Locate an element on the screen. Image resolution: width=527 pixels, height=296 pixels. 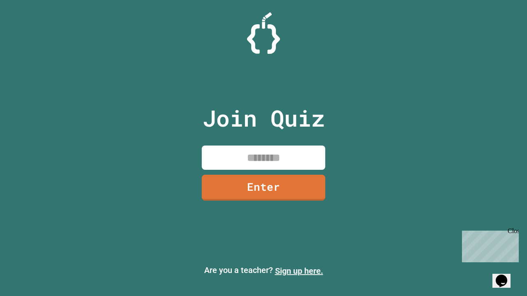
a: Enter is located at coordinates (263, 188).